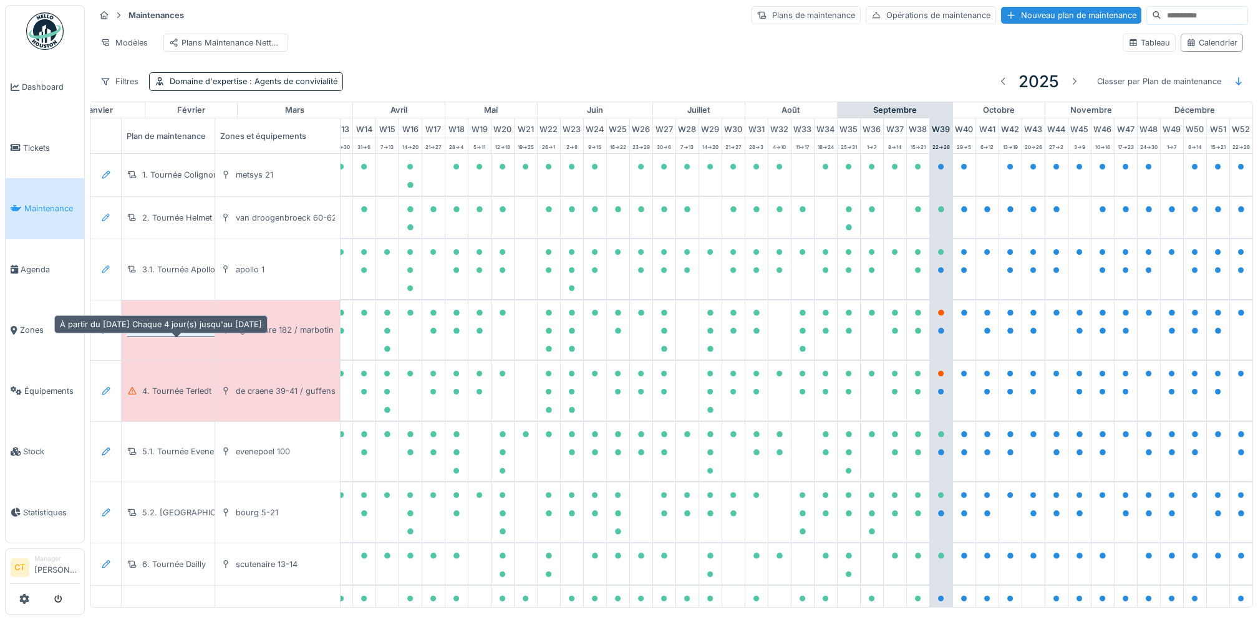 The image size is (1258, 620). Describe the element at coordinates (298, 391) in the screenshot. I see `div: de craene 39-41 / guffens 37-39` at that location.